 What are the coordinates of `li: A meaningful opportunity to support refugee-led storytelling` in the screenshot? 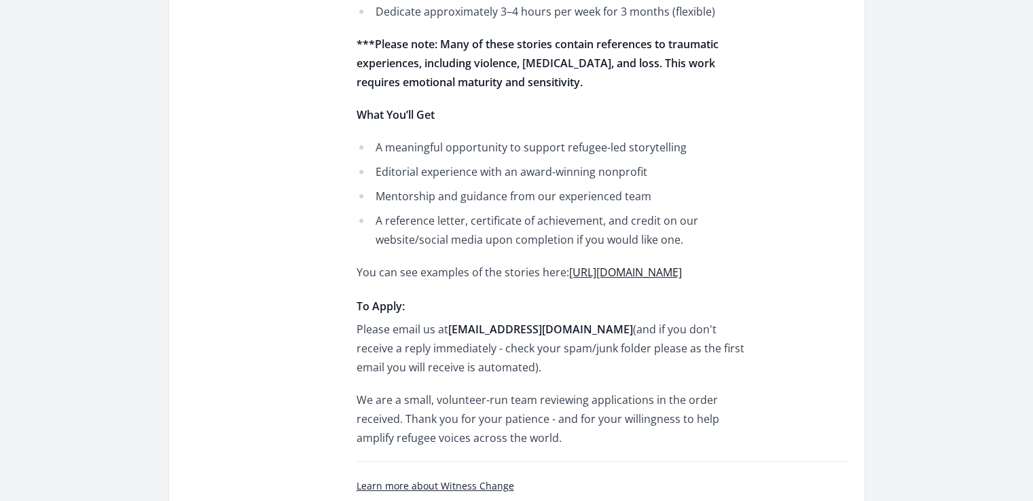 It's located at (555, 147).